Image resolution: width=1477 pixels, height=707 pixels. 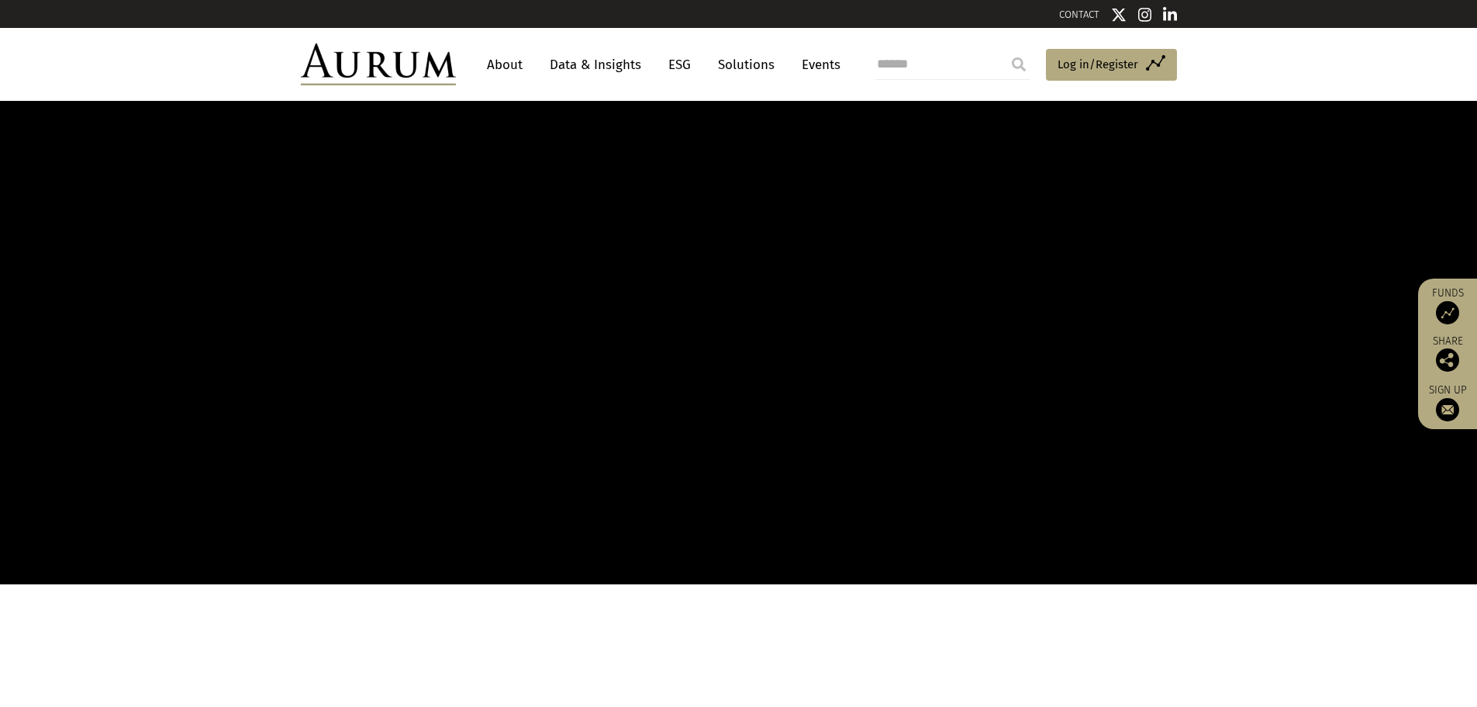 What do you see at coordinates (1119, 15) in the screenshot?
I see `img: Twitter icon` at bounding box center [1119, 15].